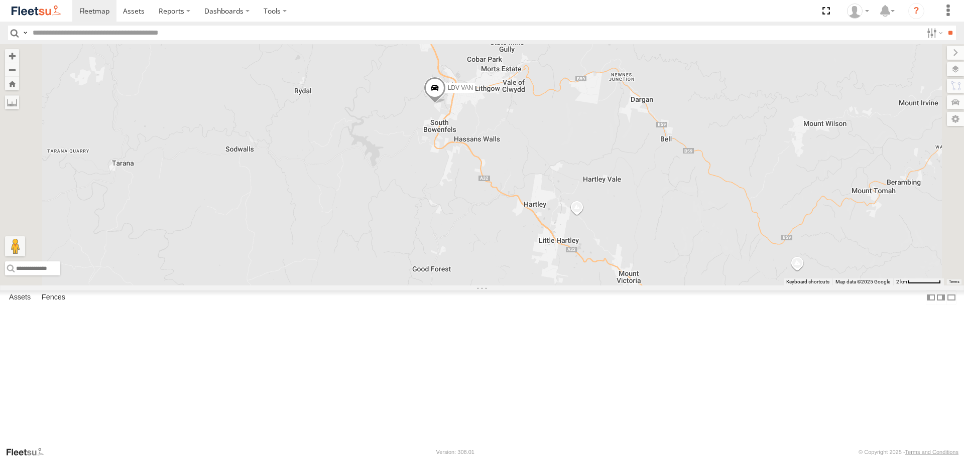  What do you see at coordinates (941, 298) in the screenshot?
I see `label: Dock Summary Table to the Right` at bounding box center [941, 298].